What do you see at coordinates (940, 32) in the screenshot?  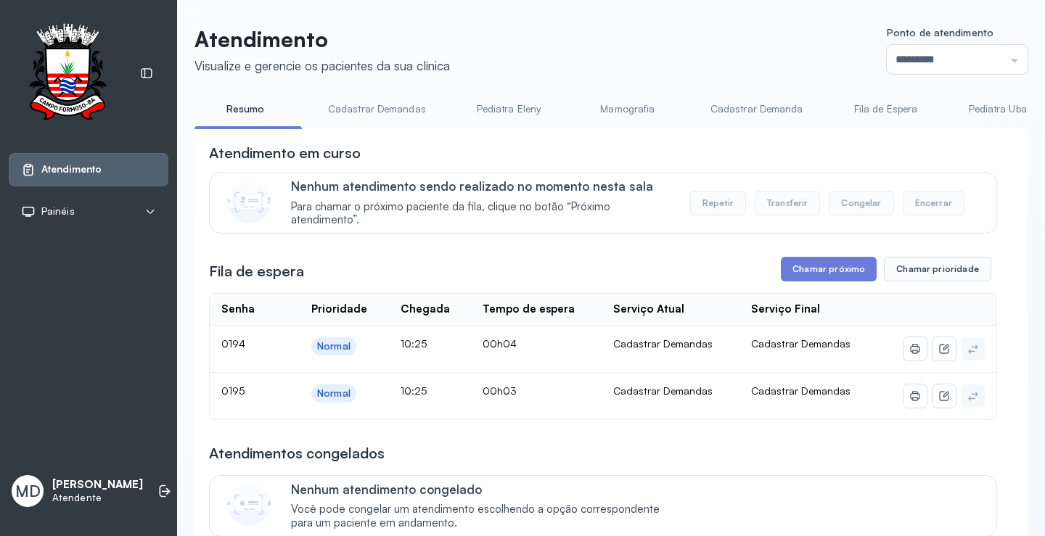 I see `span: Ponto de atendimento` at bounding box center [940, 32].